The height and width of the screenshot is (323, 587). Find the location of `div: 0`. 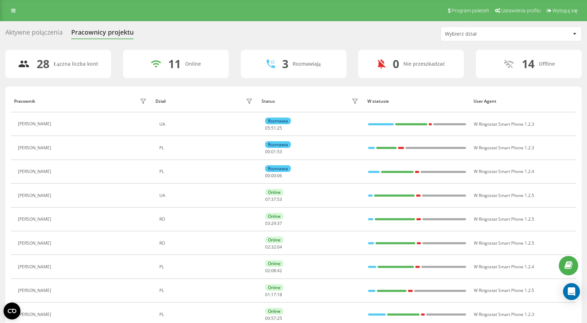

div: 0 is located at coordinates (396, 64).